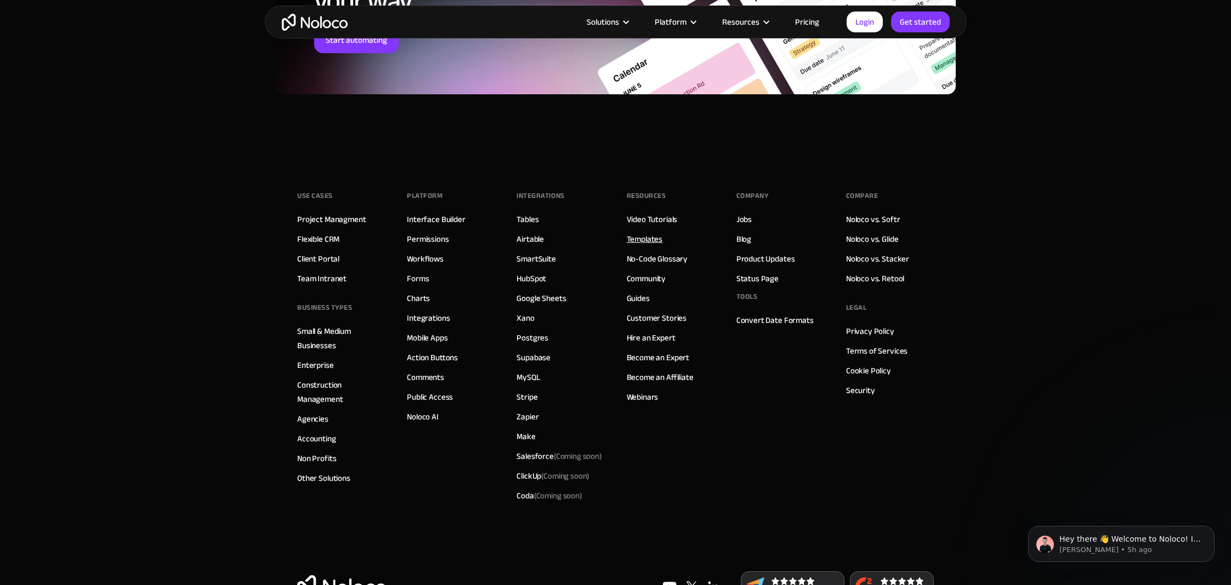  I want to click on a: Charts, so click(418, 298).